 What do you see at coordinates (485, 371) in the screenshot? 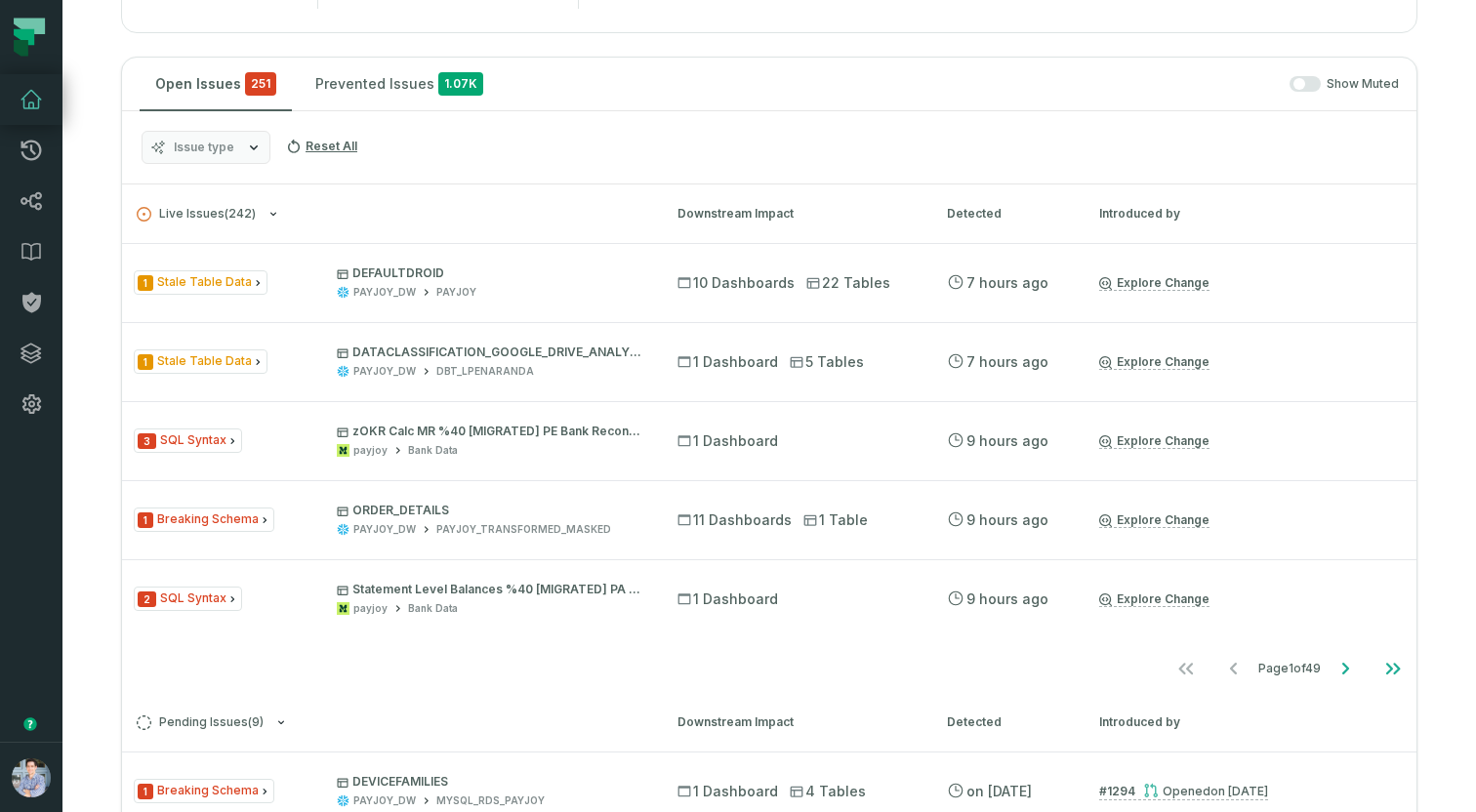
I see `div: DBT_LPENARANDA` at bounding box center [485, 371].